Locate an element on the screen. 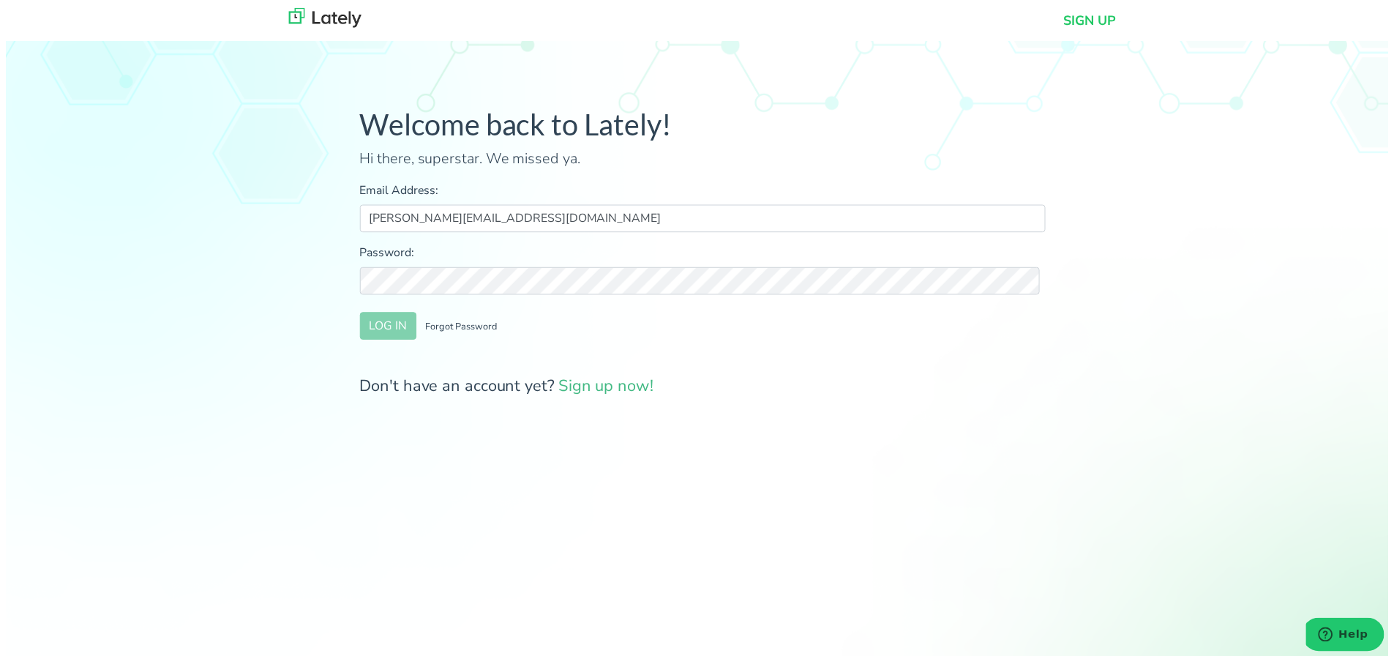 This screenshot has width=1394, height=656. small: Forgot Password is located at coordinates (460, 329).